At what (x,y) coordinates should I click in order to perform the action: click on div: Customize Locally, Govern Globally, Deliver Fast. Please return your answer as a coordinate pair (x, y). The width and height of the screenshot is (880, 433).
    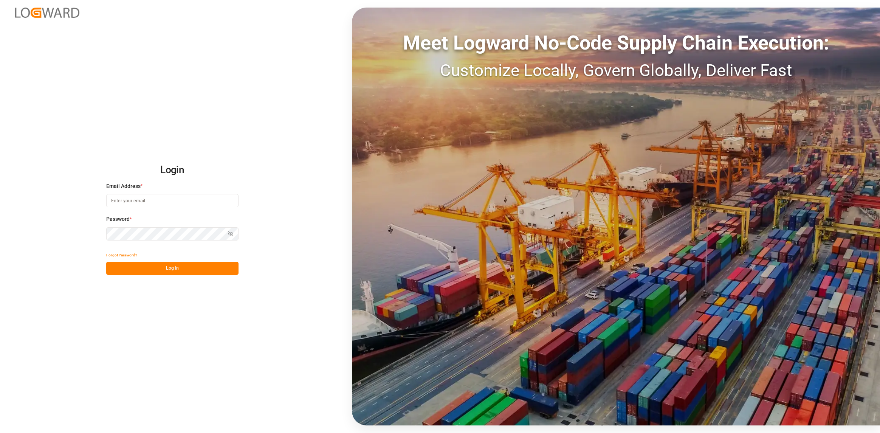
    Looking at the image, I should click on (616, 70).